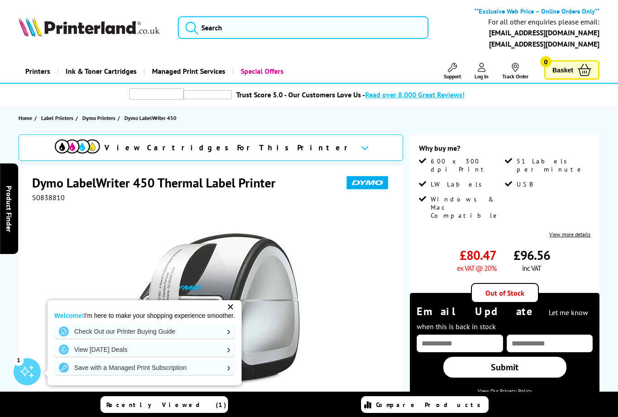 This screenshot has width=618, height=417. What do you see at coordinates (515, 71) in the screenshot?
I see `a: Track Order` at bounding box center [515, 71].